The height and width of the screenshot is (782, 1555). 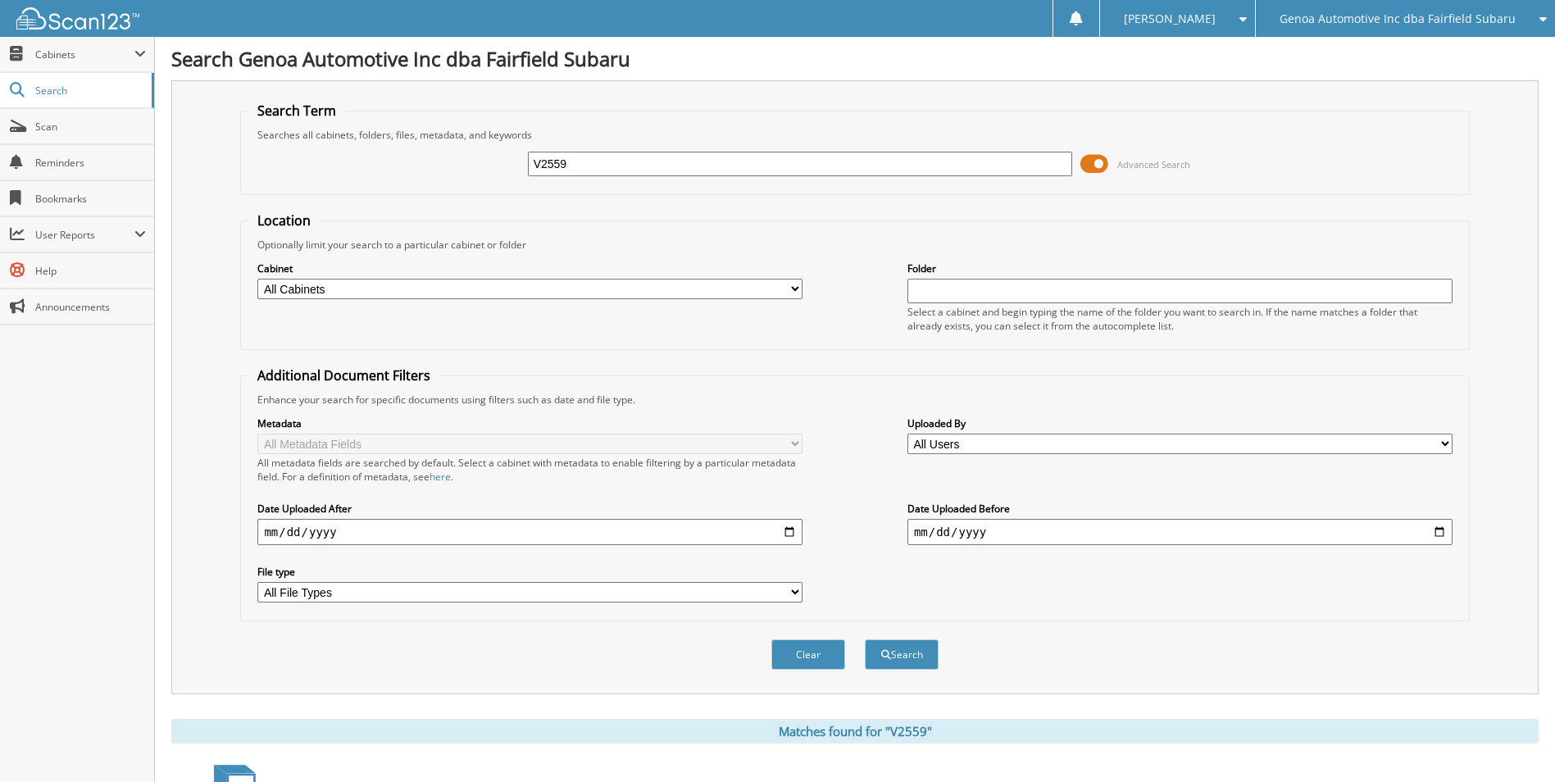 I want to click on legend: Location, so click(x=284, y=221).